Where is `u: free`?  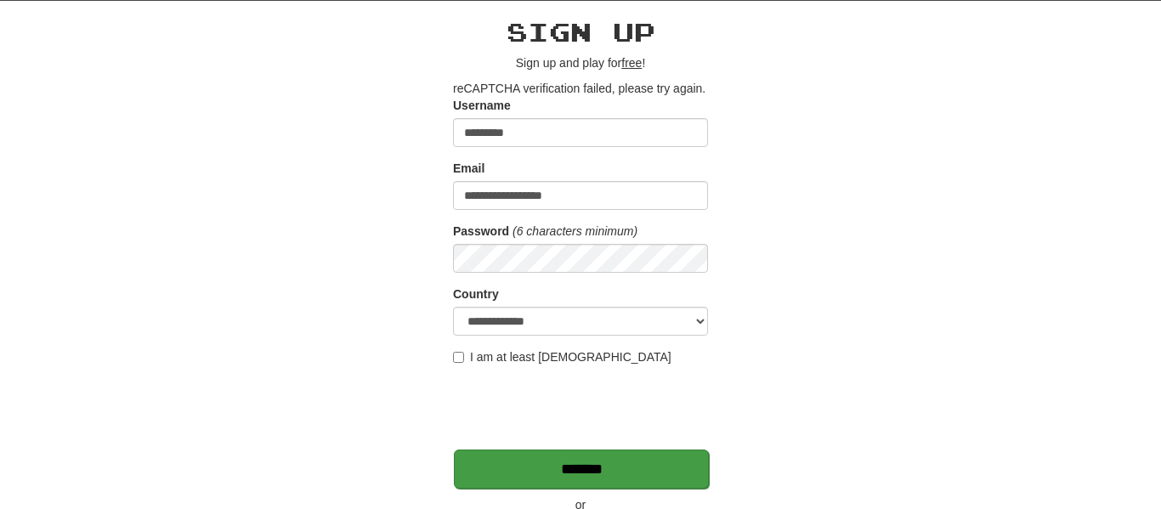
u: free is located at coordinates (631, 63).